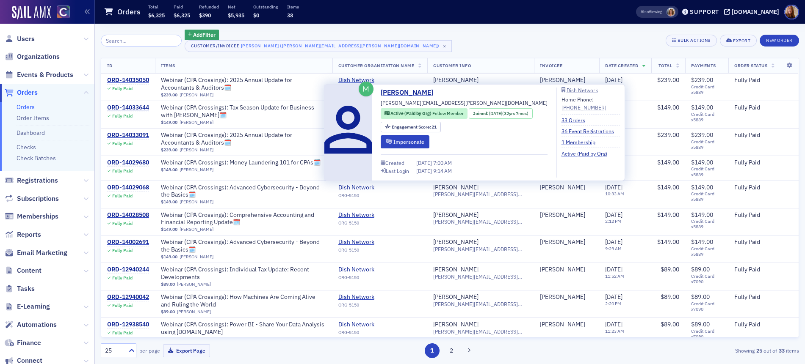  Describe the element at coordinates (243, 301) in the screenshot. I see `span: Webinar (CPA Crossings): How Machines Are Coming Alive and Ruling the World` at that location.